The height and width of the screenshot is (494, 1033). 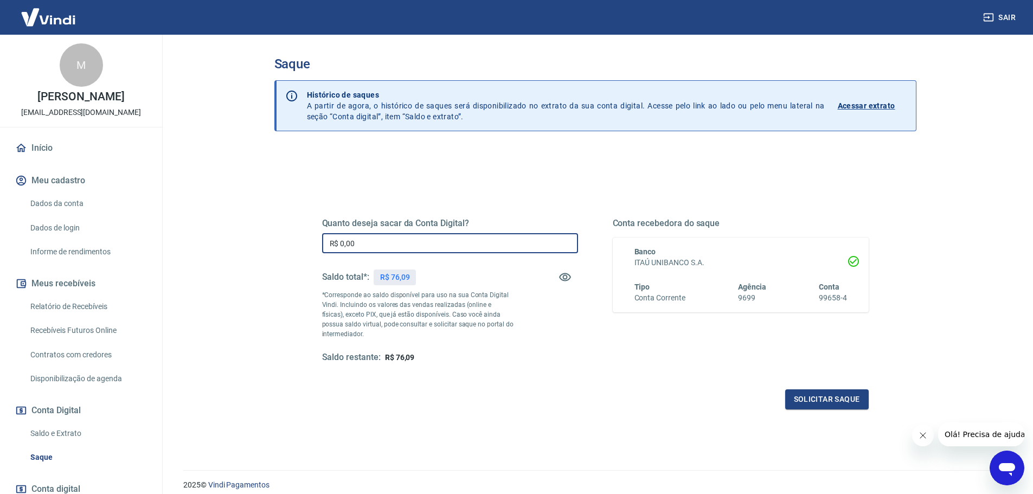 I want to click on p: 2025 ©, so click(x=595, y=485).